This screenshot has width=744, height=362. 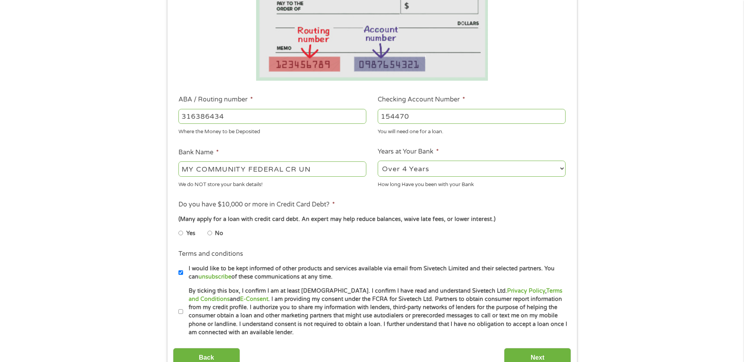 I want to click on div: We do NOT store your bank details!, so click(x=272, y=183).